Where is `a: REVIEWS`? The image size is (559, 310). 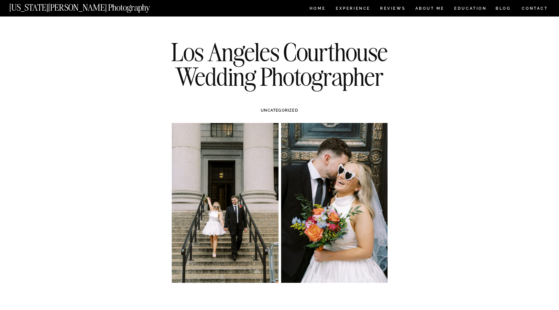 a: REVIEWS is located at coordinates (392, 9).